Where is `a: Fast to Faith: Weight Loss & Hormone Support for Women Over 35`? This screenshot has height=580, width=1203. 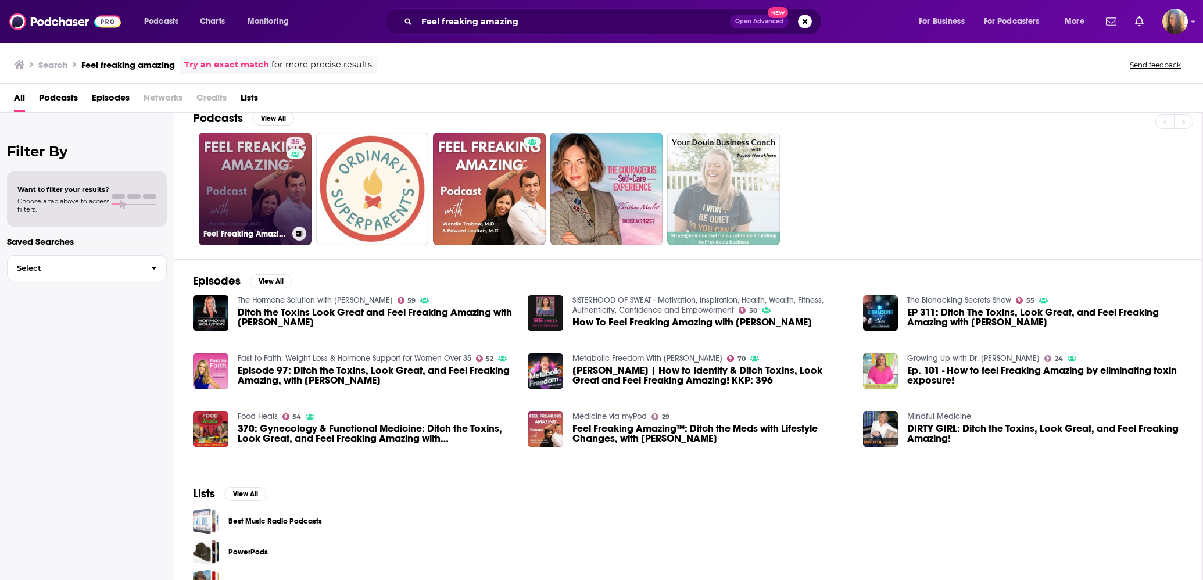 a: Fast to Faith: Weight Loss & Hormone Support for Women Over 35 is located at coordinates (355, 358).